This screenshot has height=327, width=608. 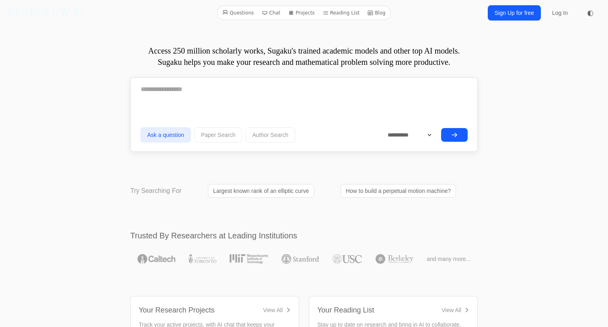 I want to click on img: Caltech, so click(x=157, y=259).